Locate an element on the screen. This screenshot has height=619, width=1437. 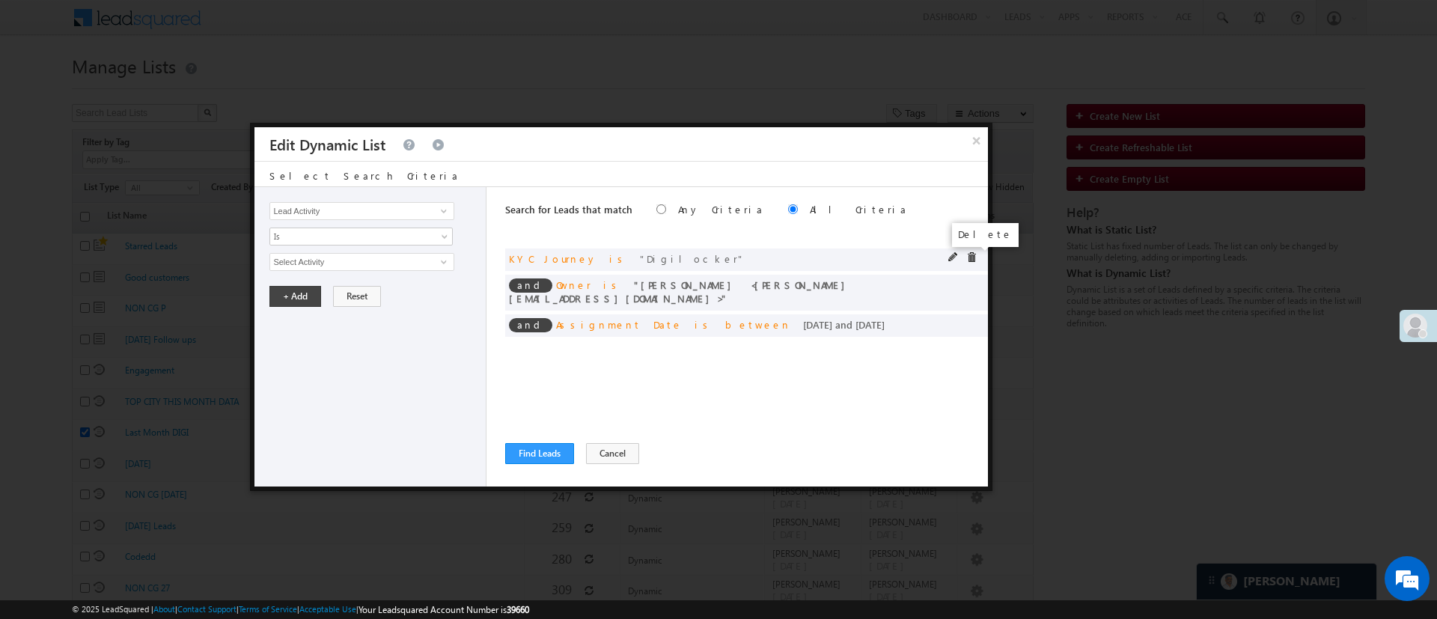
button: + Add is located at coordinates (295, 296).